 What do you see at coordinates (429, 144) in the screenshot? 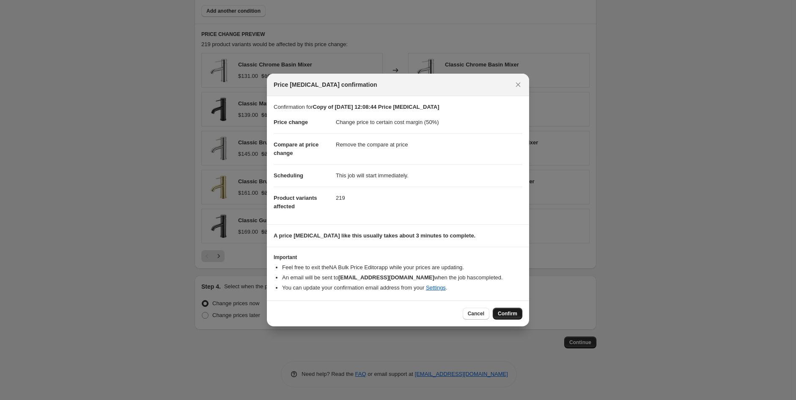
I see `dd: Remove the compare at price` at bounding box center [429, 144].